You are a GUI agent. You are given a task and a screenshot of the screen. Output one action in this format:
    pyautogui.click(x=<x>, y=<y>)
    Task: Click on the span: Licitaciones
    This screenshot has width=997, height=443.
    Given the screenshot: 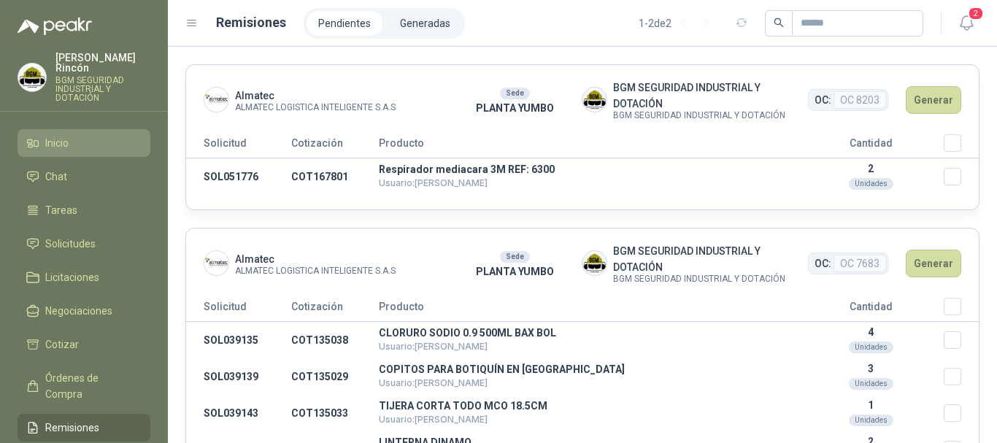 What is the action you would take?
    pyautogui.click(x=72, y=277)
    